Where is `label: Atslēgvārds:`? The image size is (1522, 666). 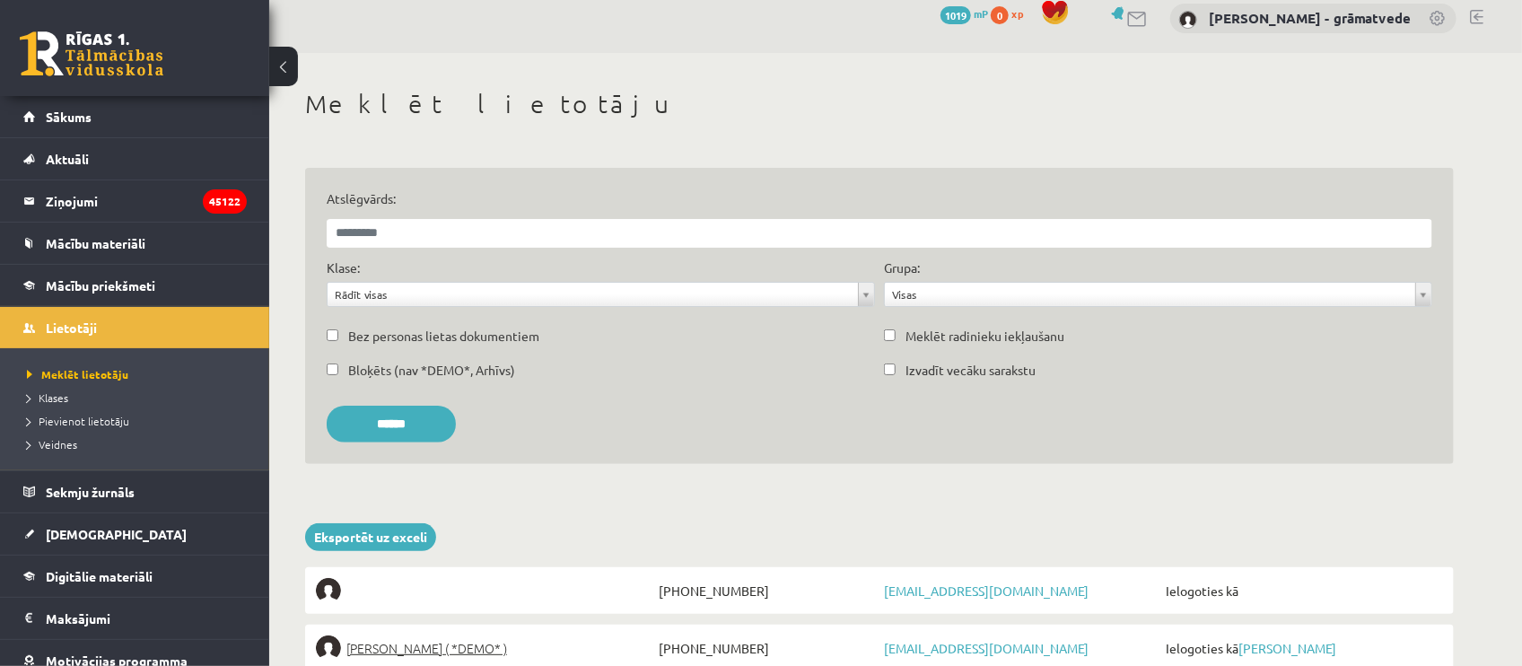
label: Atslēgvārds: is located at coordinates (879, 198).